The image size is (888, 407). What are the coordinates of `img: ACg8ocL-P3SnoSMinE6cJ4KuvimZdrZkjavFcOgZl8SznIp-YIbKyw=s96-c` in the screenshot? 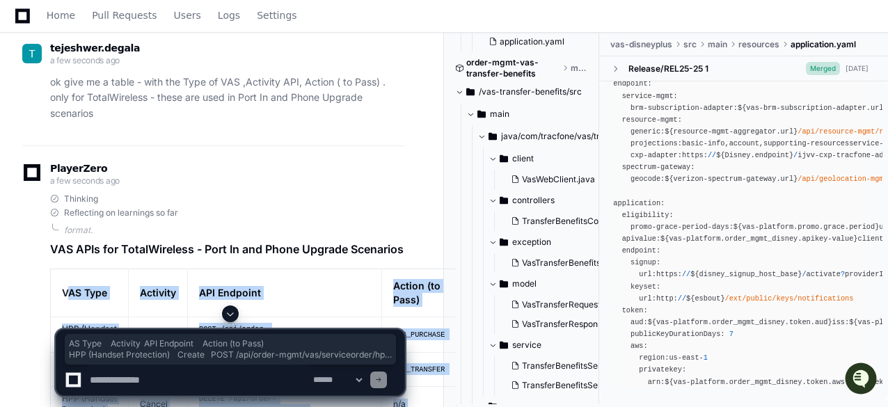 It's located at (32, 54).